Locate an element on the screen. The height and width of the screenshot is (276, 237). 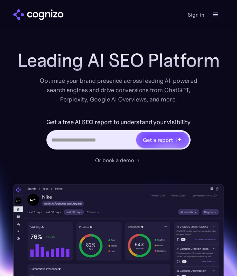
a: home is located at coordinates (38, 15).